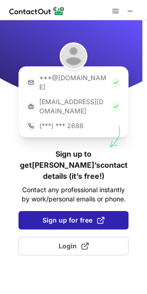 The height and width of the screenshot is (294, 147). What do you see at coordinates (73, 220) in the screenshot?
I see `button: Sign up for free` at bounding box center [73, 220].